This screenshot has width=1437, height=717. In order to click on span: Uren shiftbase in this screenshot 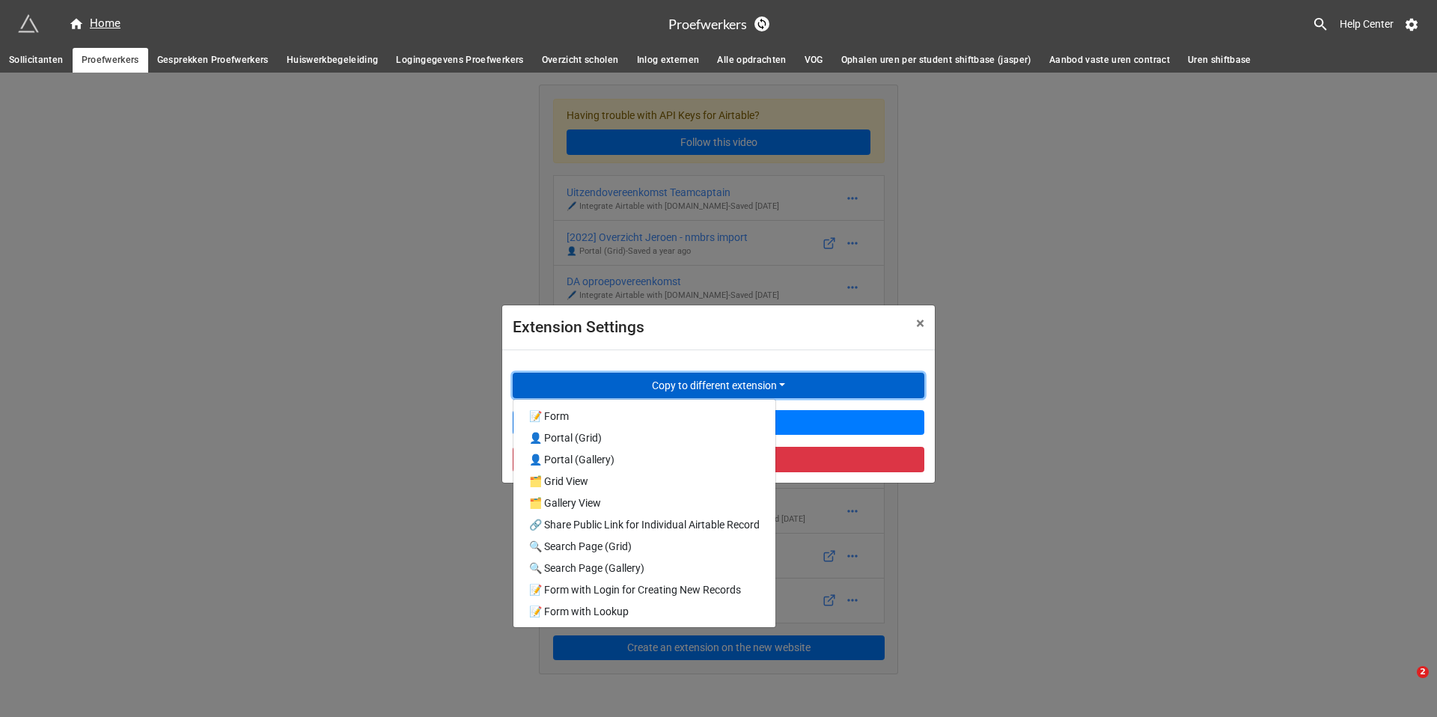, I will do `click(1219, 60)`.